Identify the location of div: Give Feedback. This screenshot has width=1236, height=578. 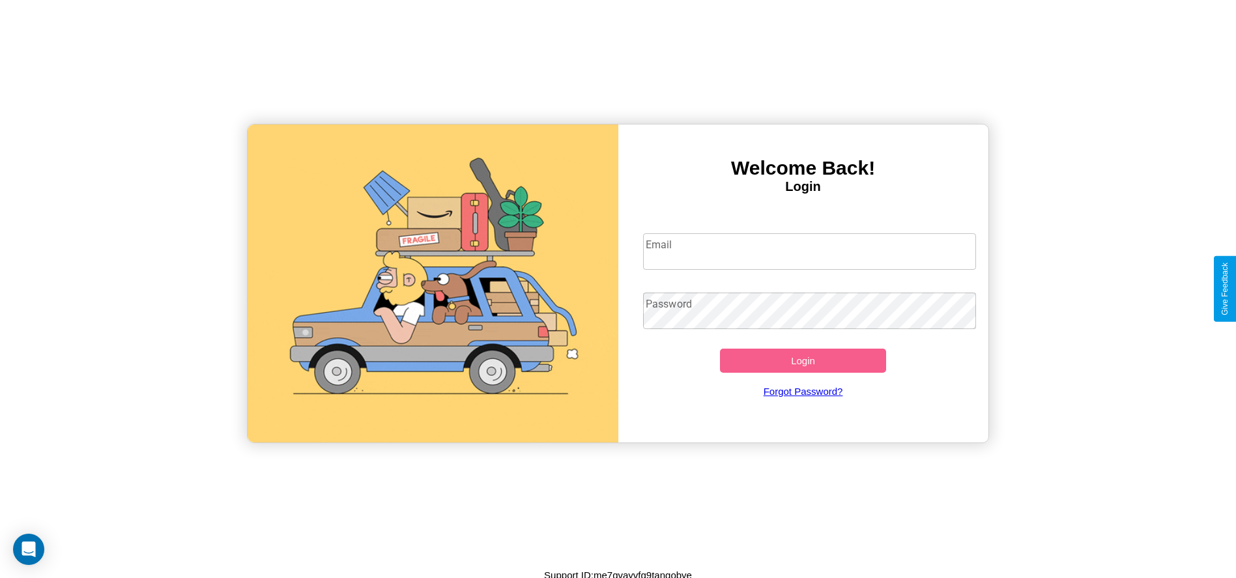
(1225, 289).